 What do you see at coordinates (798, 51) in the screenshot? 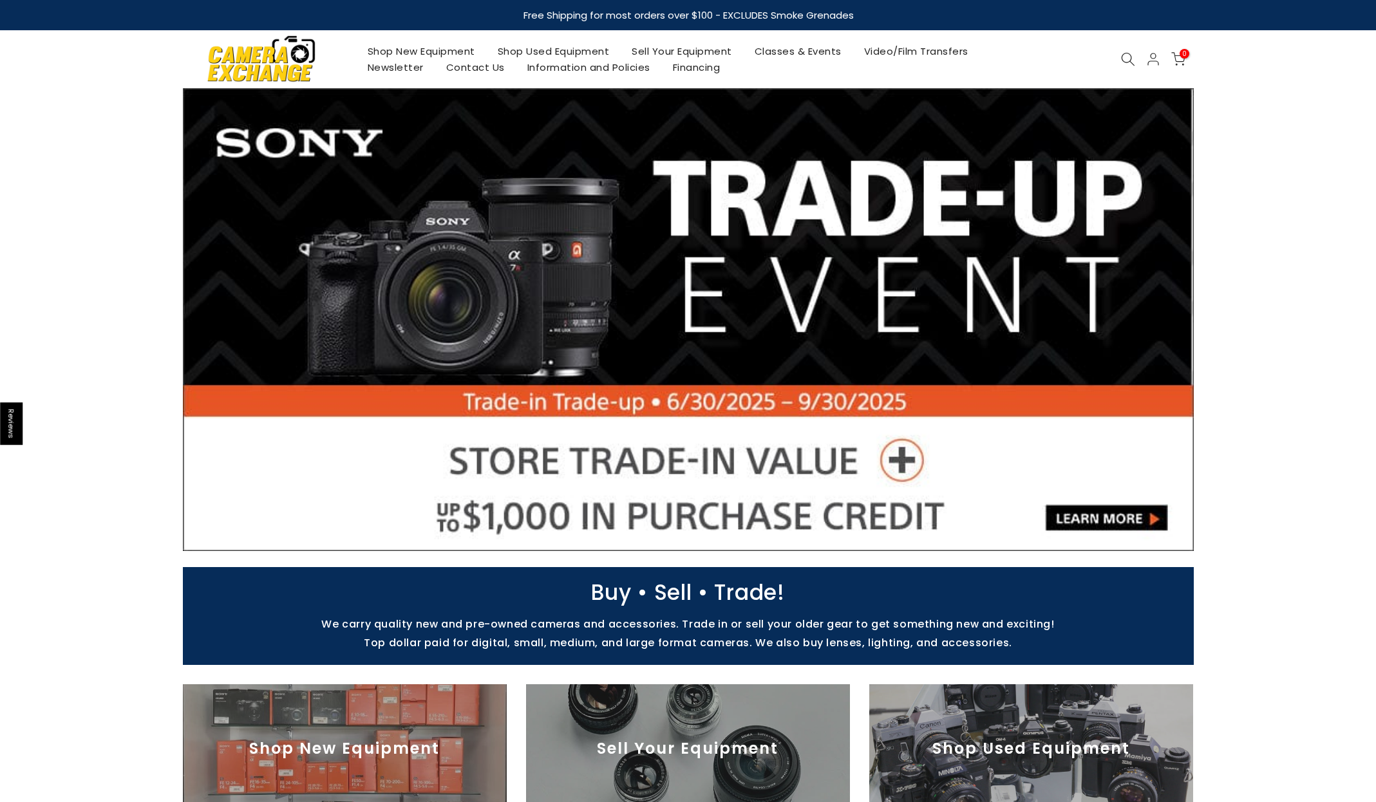
I see `a: Classes & Events` at bounding box center [798, 51].